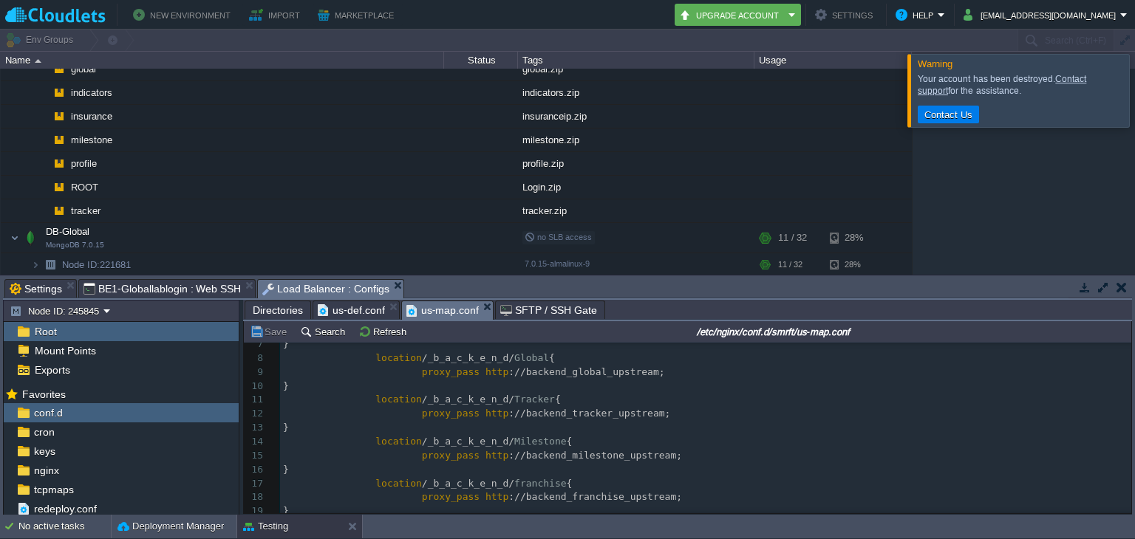 This screenshot has width=1135, height=539. I want to click on div: 8, so click(255, 358).